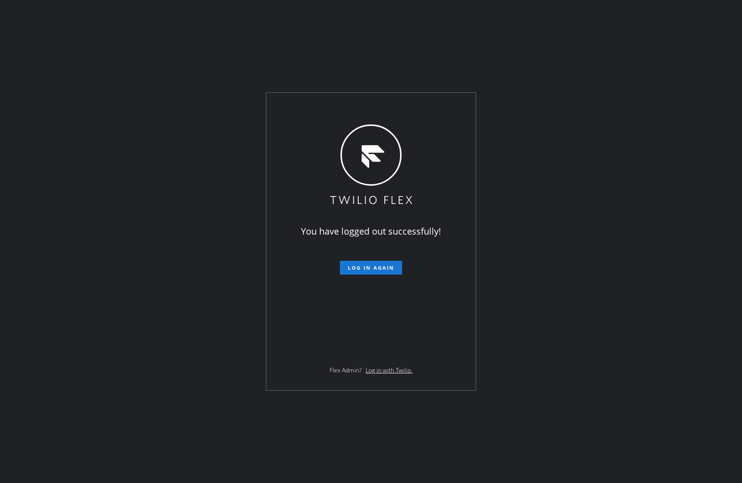  What do you see at coordinates (371, 267) in the screenshot?
I see `button: Log in again` at bounding box center [371, 267].